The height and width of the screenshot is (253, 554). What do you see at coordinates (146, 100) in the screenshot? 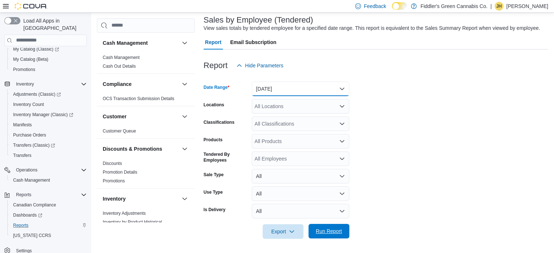
I see `div: Compliance` at bounding box center [146, 100].